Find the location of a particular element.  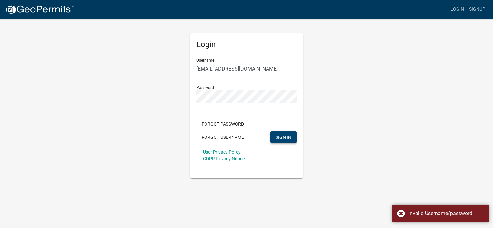

span: SIGN IN is located at coordinates (283, 137).